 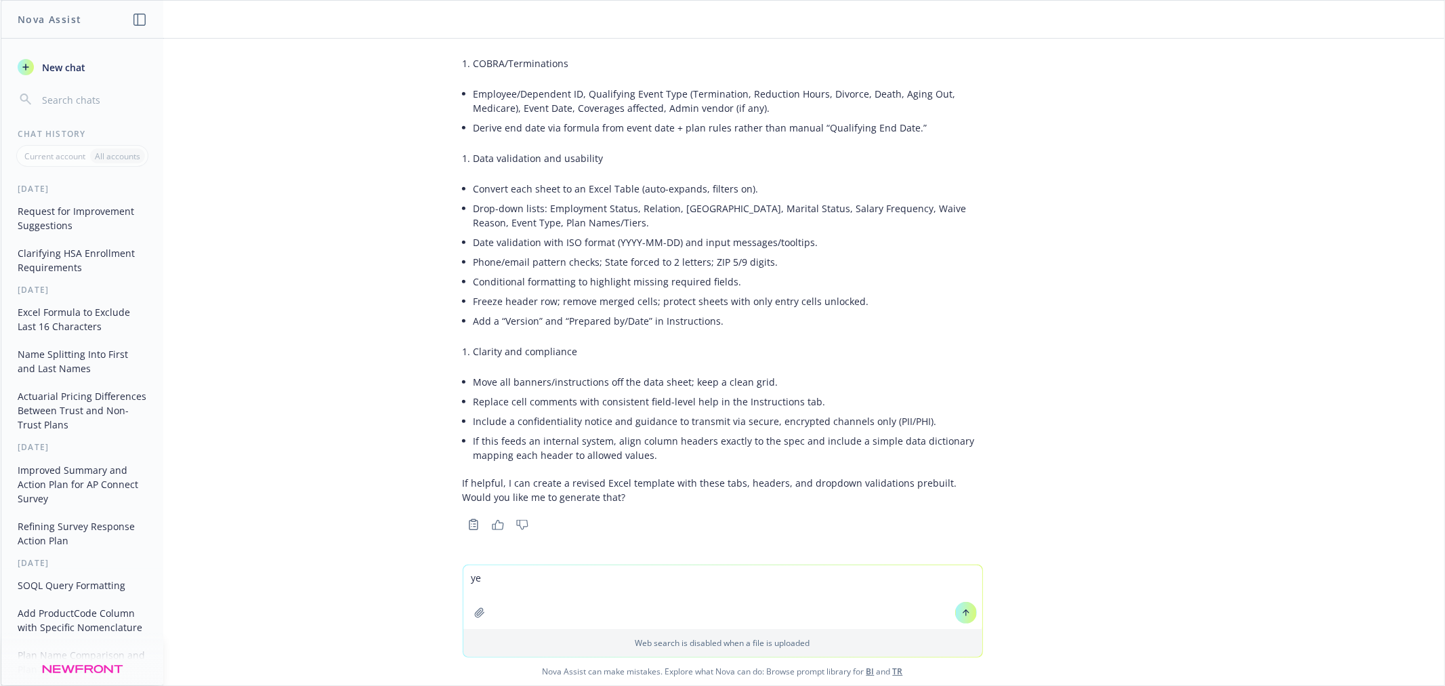 What do you see at coordinates (728, 448) in the screenshot?
I see `li: If this feeds an internal system, align column headers exactly to the spec and include a simple d...` at bounding box center [728, 448].